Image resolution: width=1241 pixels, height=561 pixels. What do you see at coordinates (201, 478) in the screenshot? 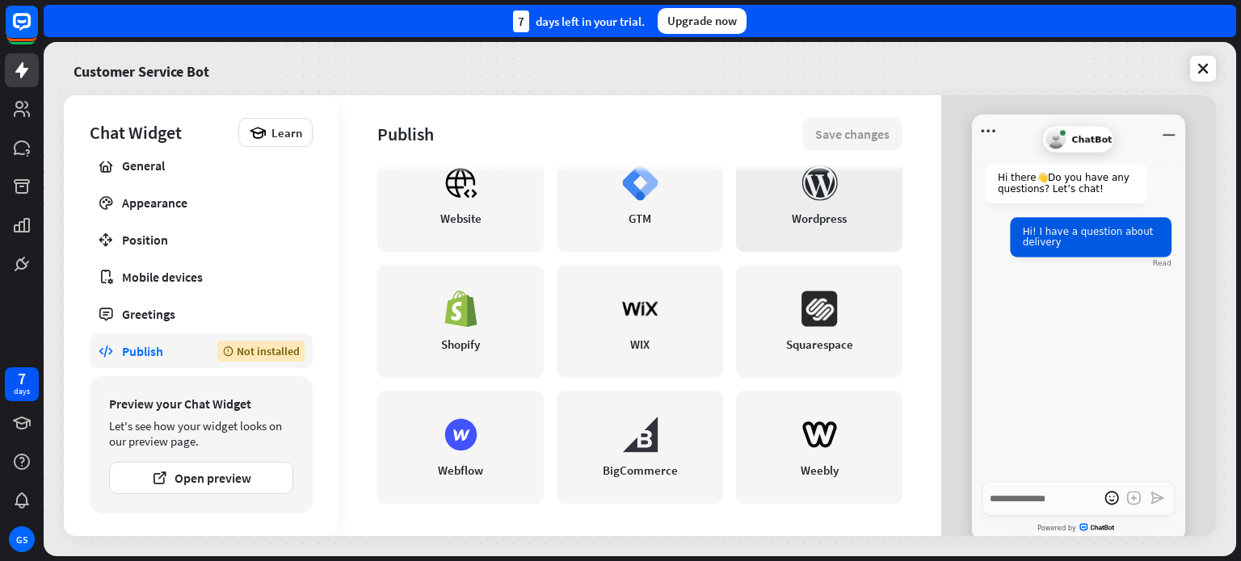
I see `button: Open preview` at bounding box center [201, 478].